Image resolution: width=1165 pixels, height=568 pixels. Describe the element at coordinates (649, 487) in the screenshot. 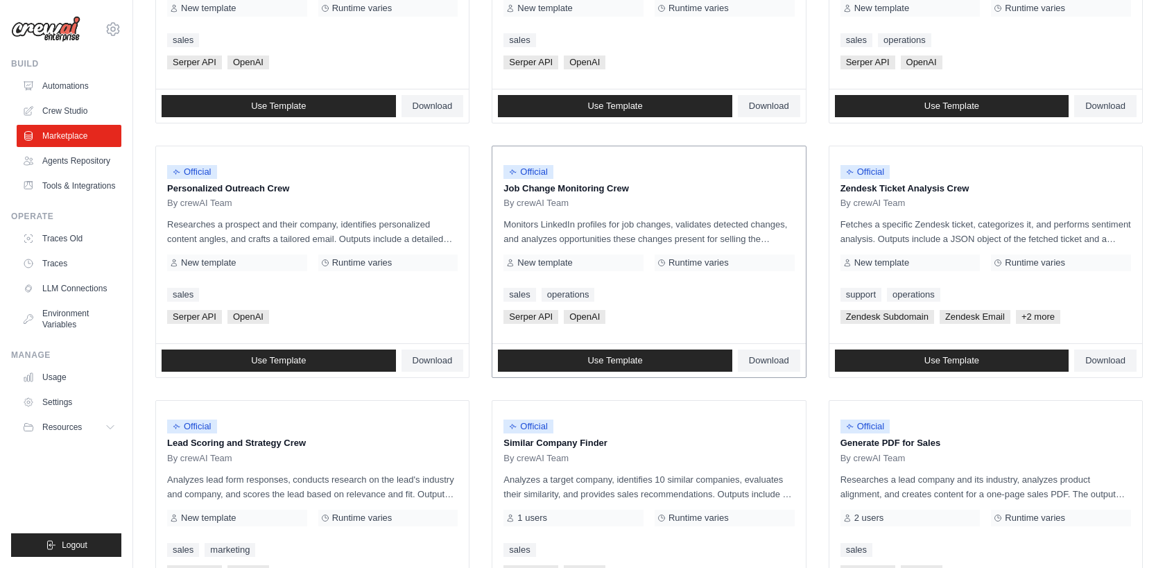

I see `p: Analyzes a target company, identifies 10 similar companies, evaluates their similarity, and provi...` at that location.